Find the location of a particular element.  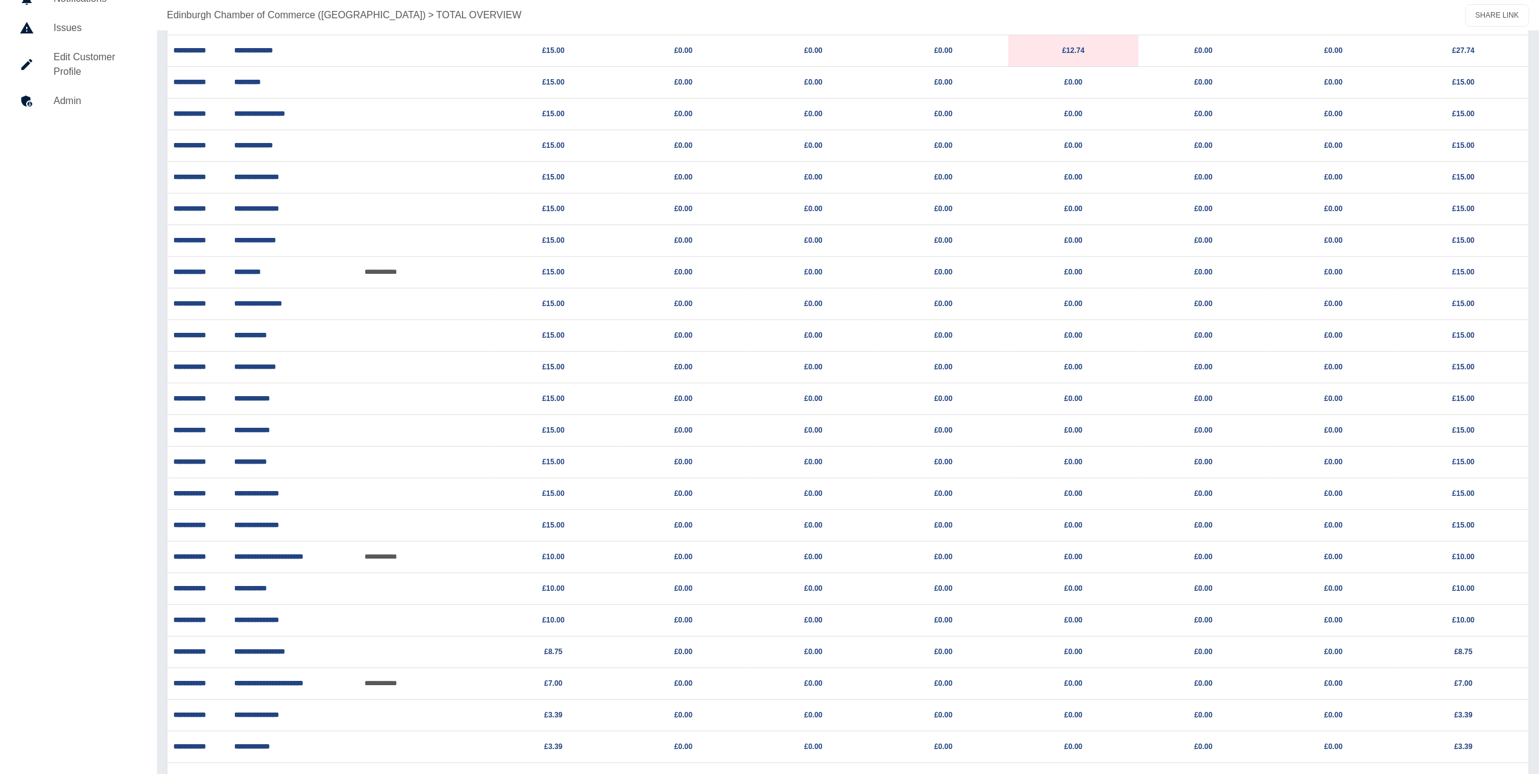

a: £7.00 is located at coordinates (1464, 683).